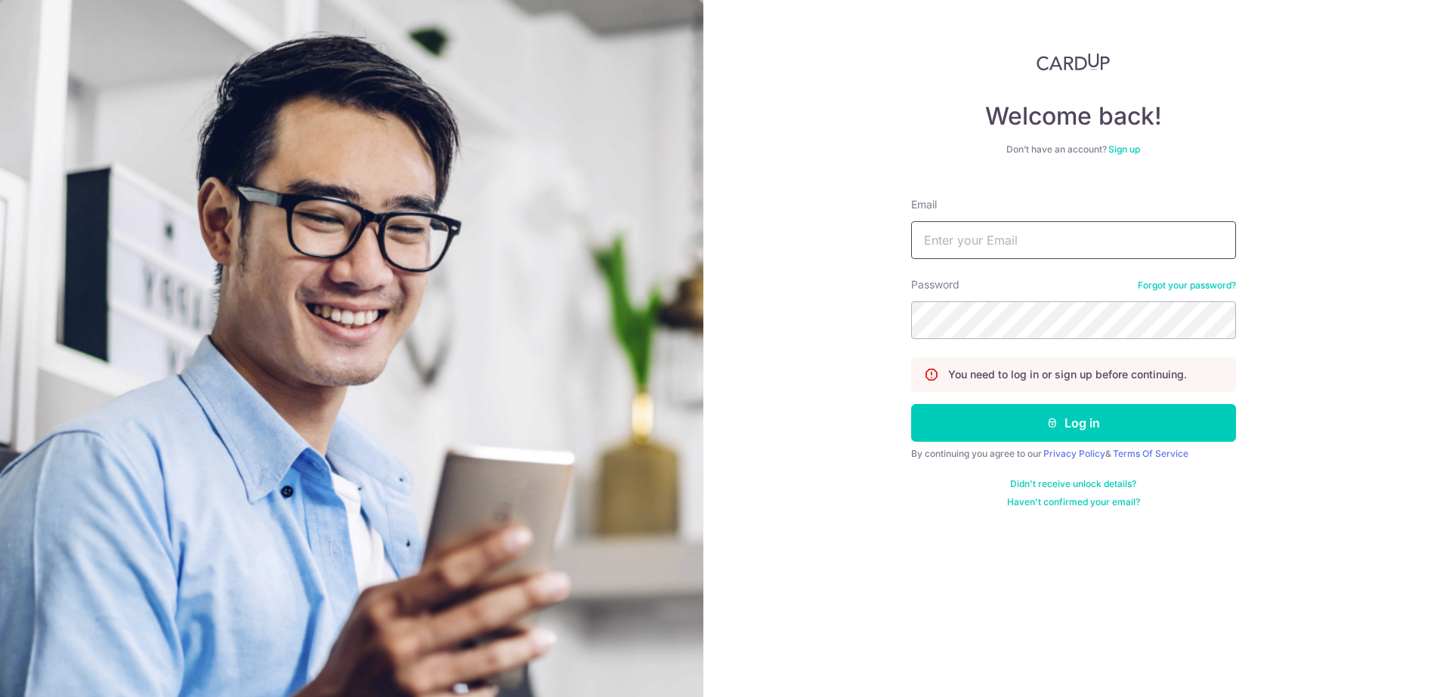 The height and width of the screenshot is (697, 1443). What do you see at coordinates (1073, 484) in the screenshot?
I see `a: Didn't receive unlock details?` at bounding box center [1073, 484].